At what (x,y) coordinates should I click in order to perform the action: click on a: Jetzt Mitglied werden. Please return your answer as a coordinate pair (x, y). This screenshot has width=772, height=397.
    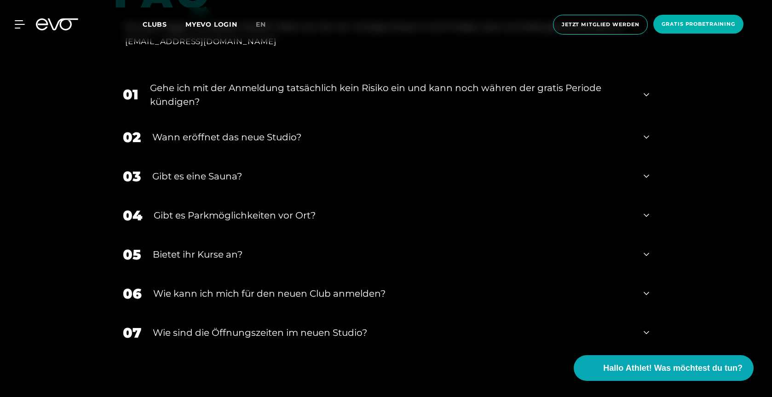
    Looking at the image, I should click on (601, 24).